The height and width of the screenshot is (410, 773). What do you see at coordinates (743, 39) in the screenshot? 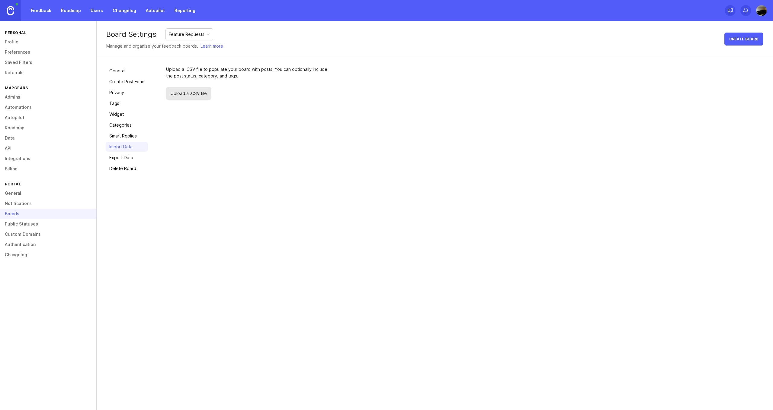
I see `a: Create Board` at bounding box center [743, 39].